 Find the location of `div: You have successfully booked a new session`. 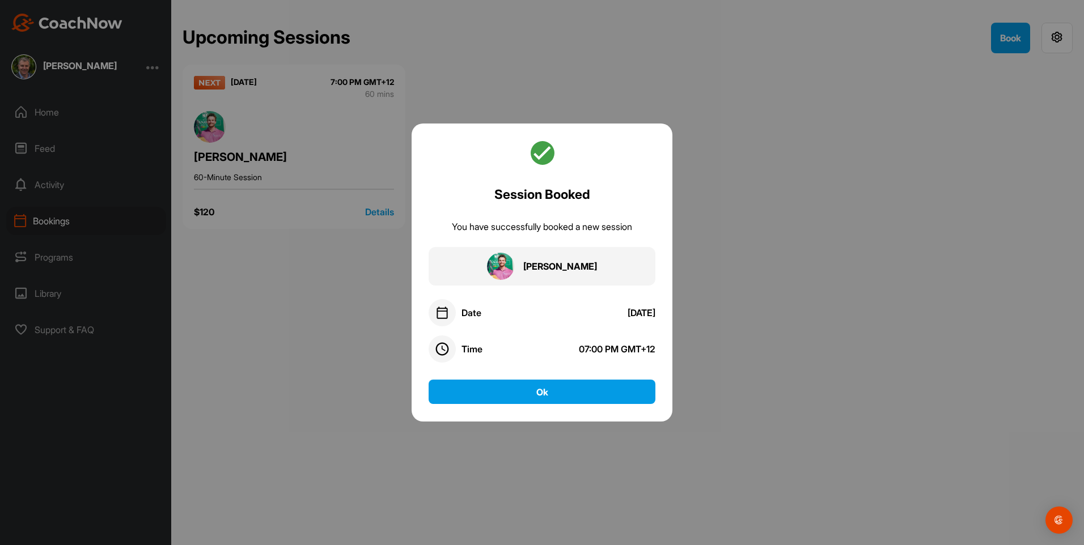

div: You have successfully booked a new session is located at coordinates (542, 227).